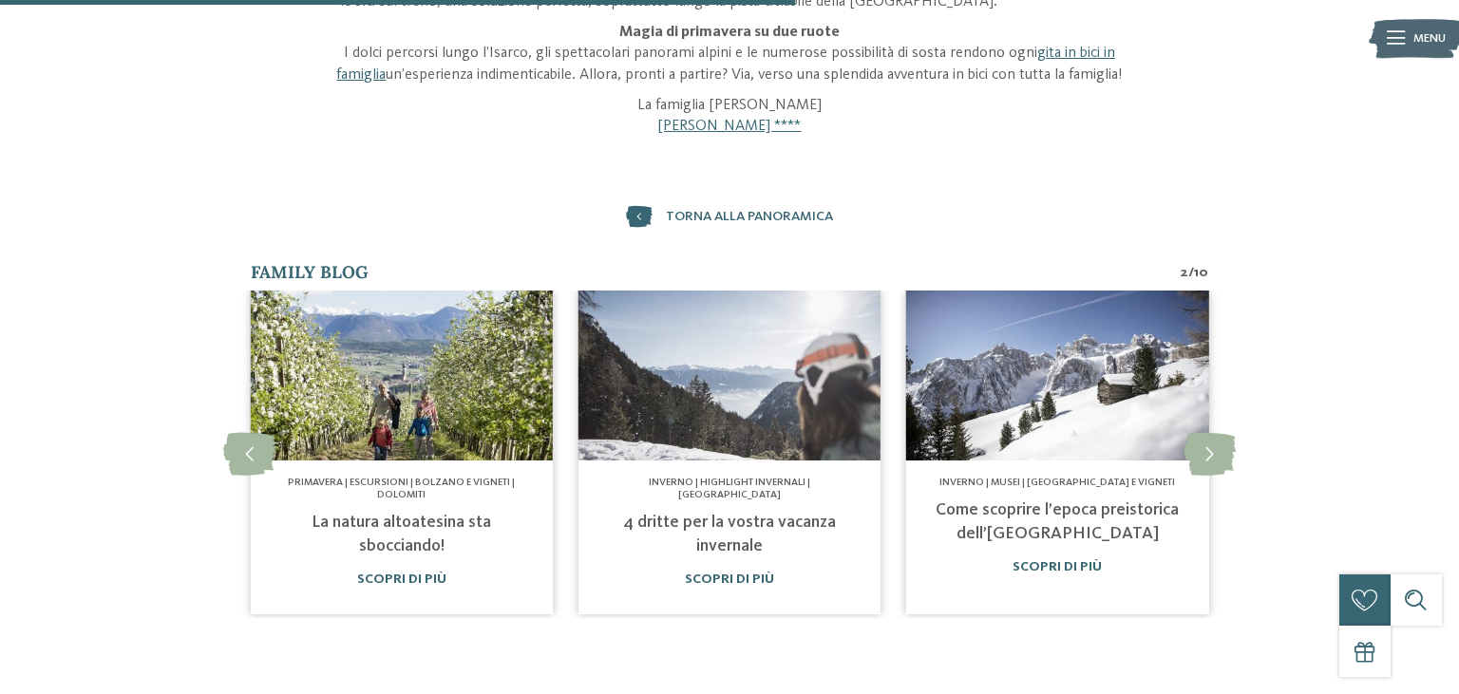 Image resolution: width=1459 pixels, height=694 pixels. Describe the element at coordinates (310, 272) in the screenshot. I see `span: Family Blog` at that location.